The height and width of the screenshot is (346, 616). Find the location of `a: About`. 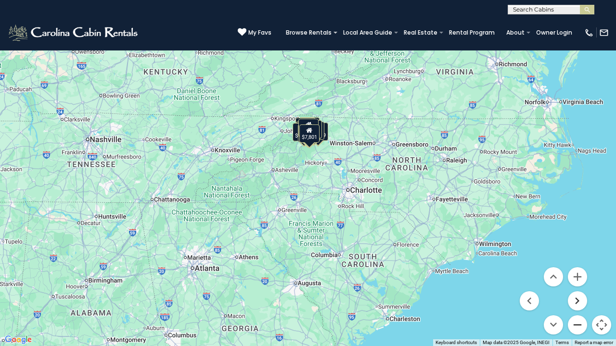

a: About is located at coordinates (515, 33).